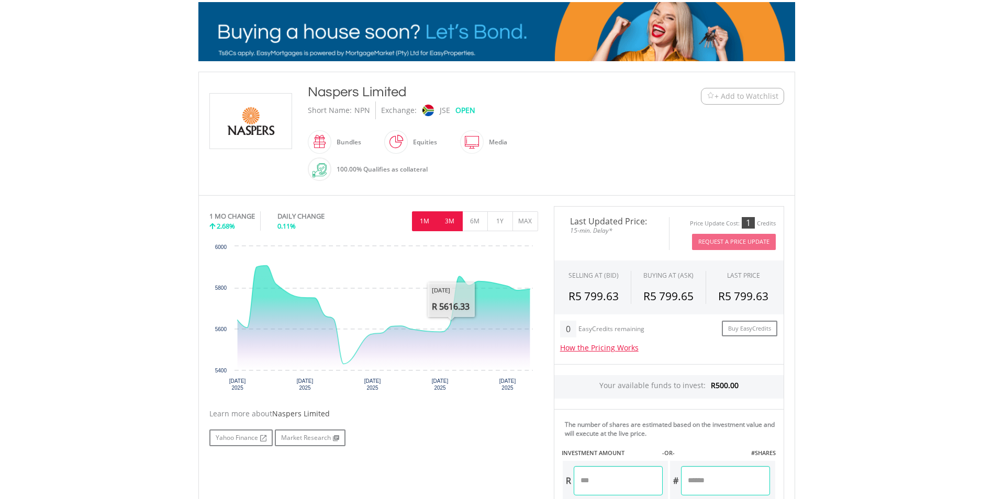 The width and height of the screenshot is (993, 499). Describe the element at coordinates (450, 221) in the screenshot. I see `button: 3M` at that location.